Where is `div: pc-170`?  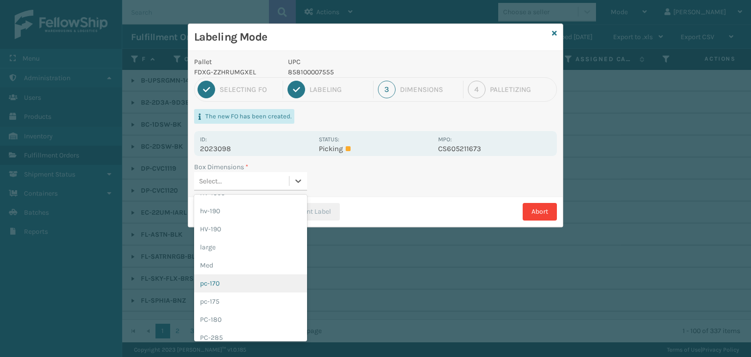 div: pc-170 is located at coordinates (250, 283).